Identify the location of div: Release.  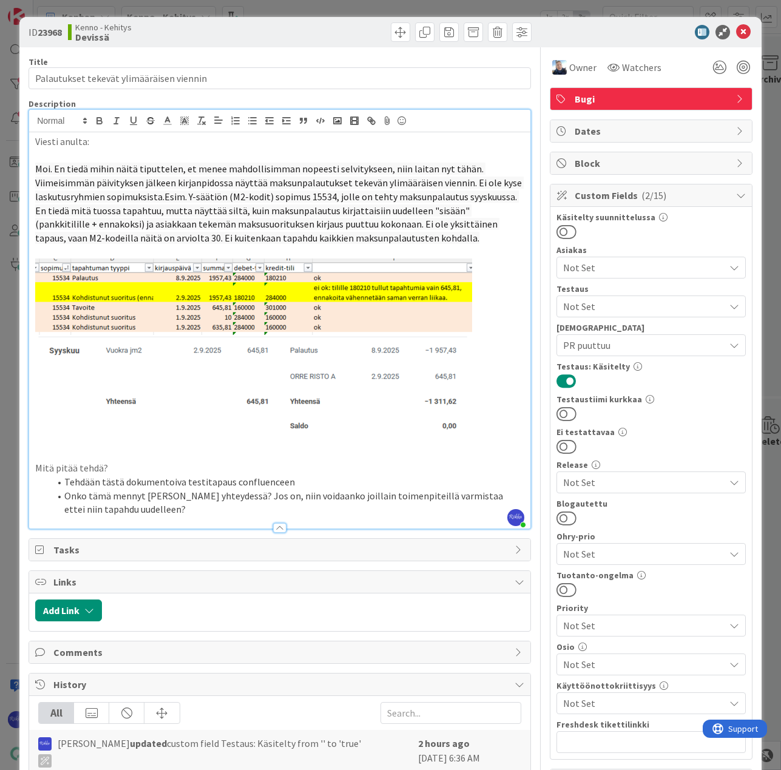
(651, 465).